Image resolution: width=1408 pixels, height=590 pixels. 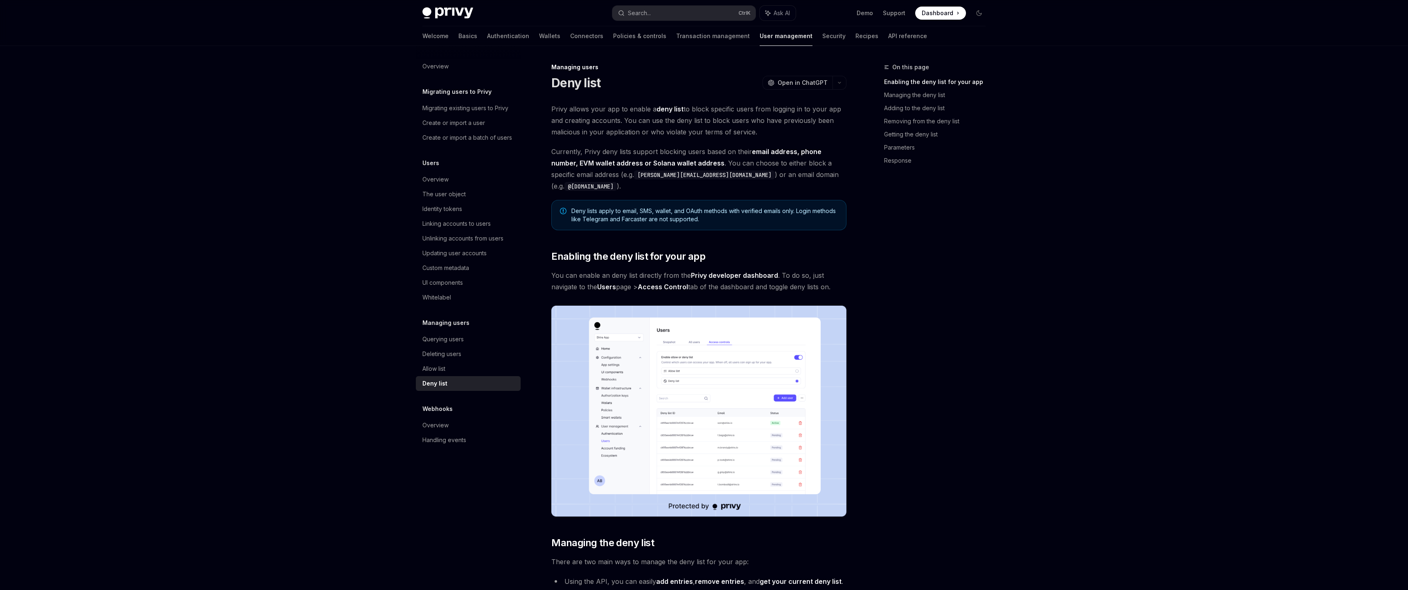 What do you see at coordinates (798, 83) in the screenshot?
I see `button: Open in ChatGPT` at bounding box center [798, 83].